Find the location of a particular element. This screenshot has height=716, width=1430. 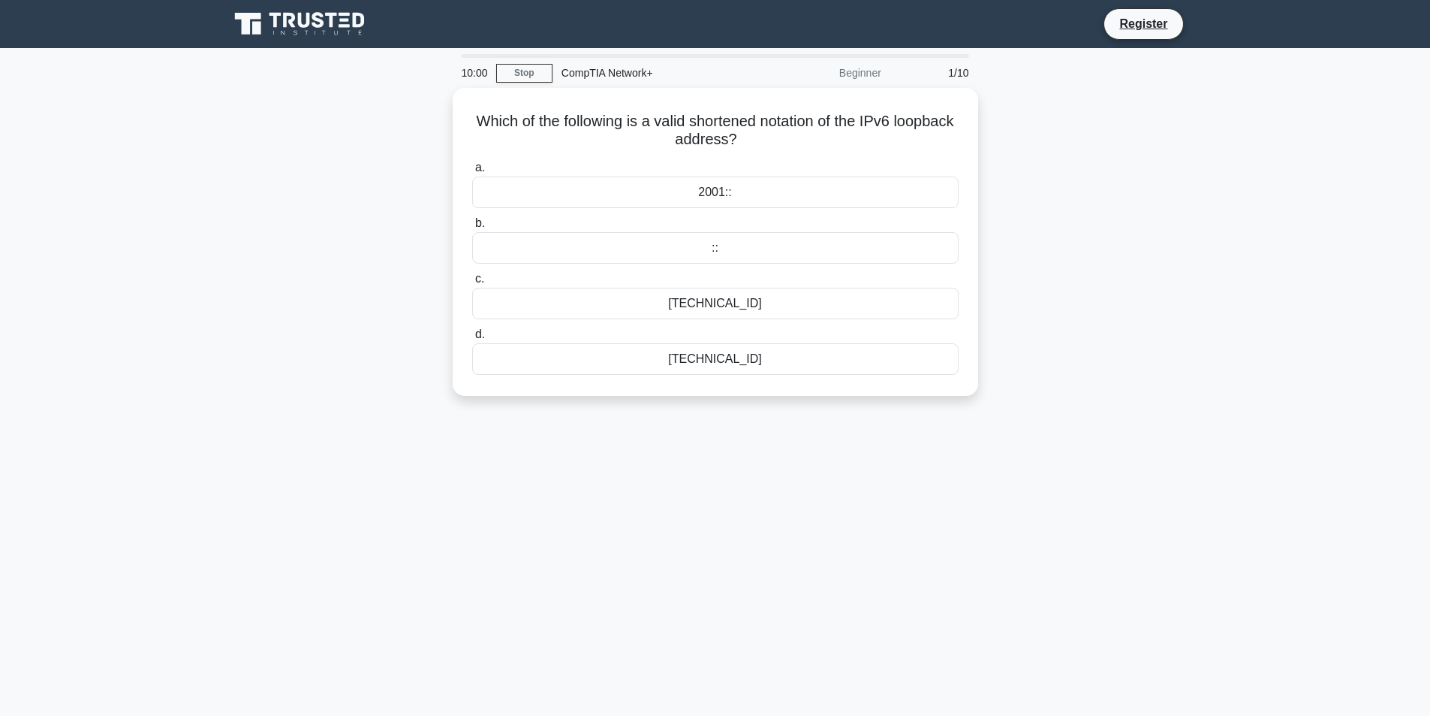

a: Register is located at coordinates (1144, 23).